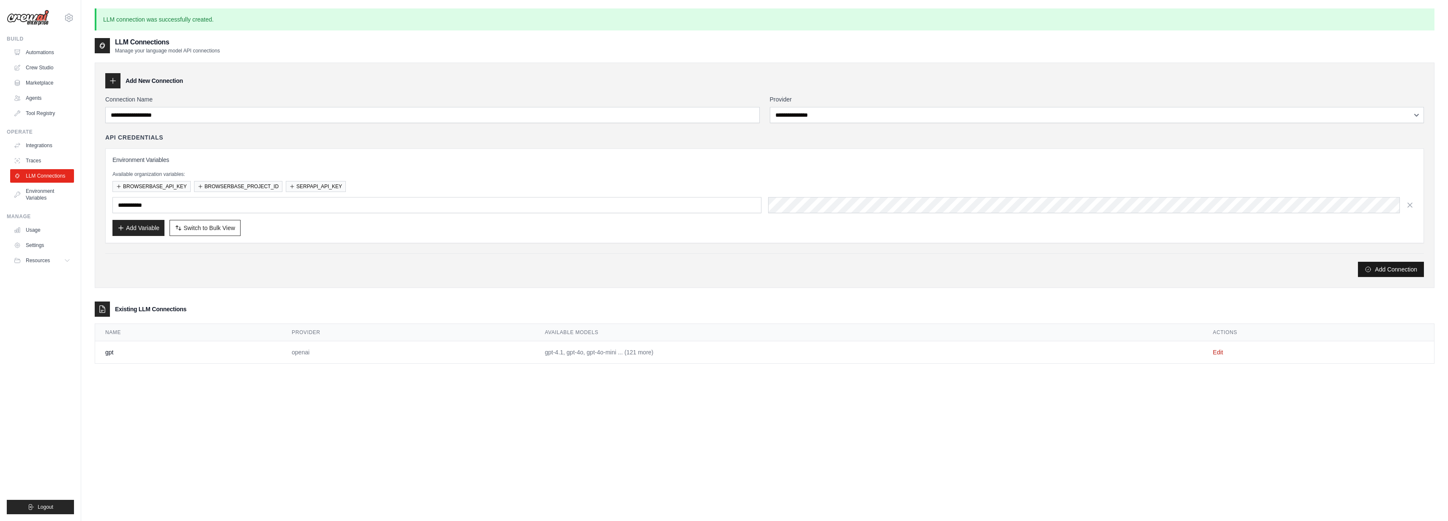 This screenshot has width=1448, height=521. I want to click on p: Available organization variables:, so click(765, 174).